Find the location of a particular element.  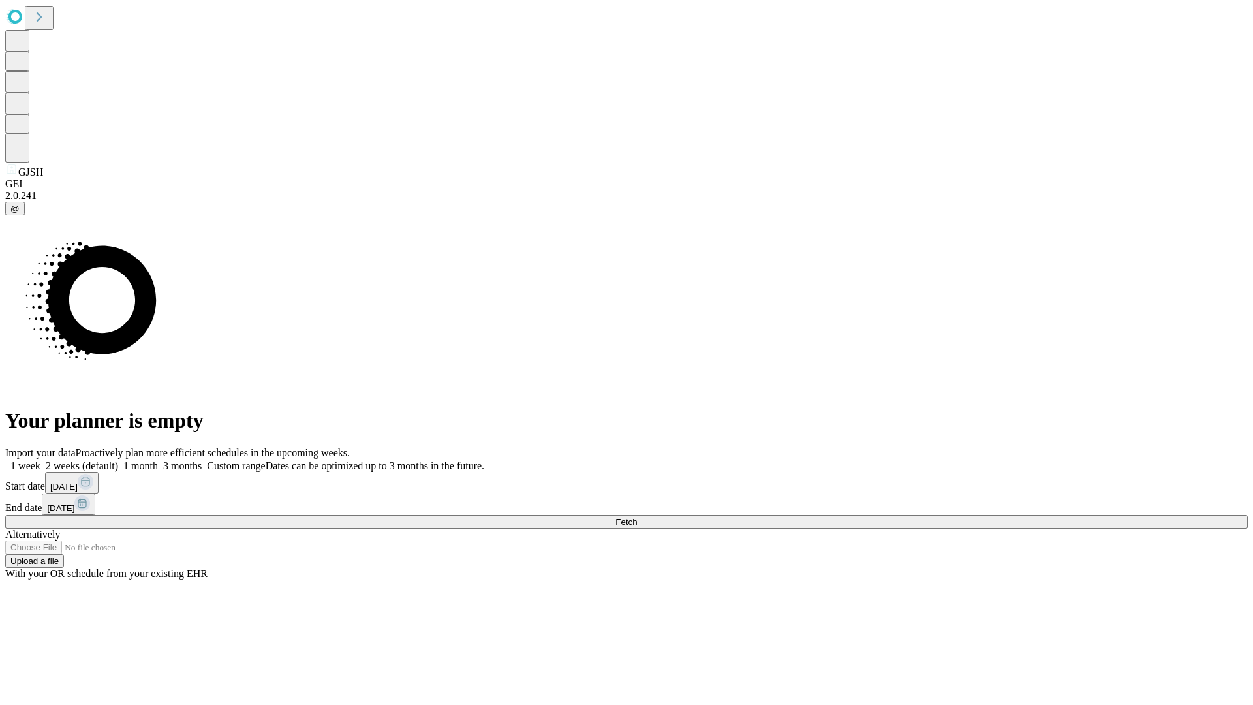

h1: Your planner is empty is located at coordinates (626, 420).